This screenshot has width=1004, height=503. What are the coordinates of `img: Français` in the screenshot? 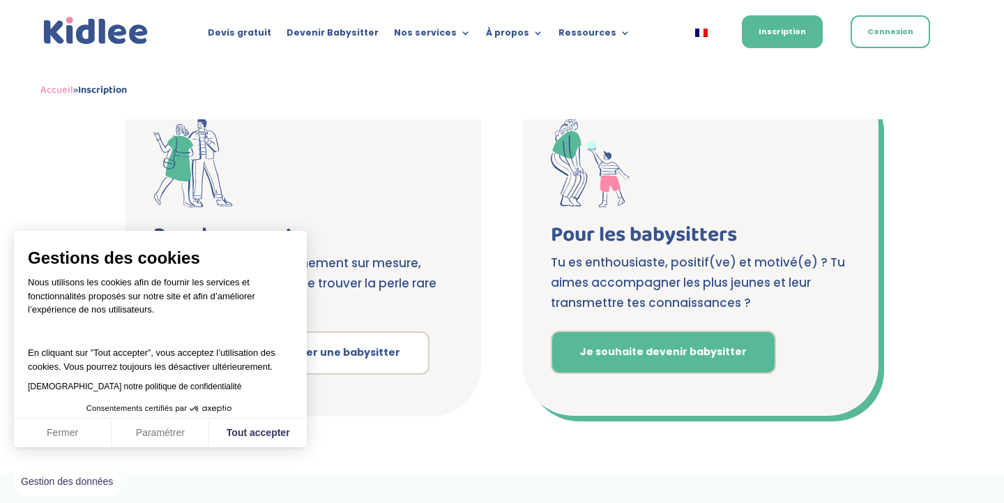 It's located at (701, 33).